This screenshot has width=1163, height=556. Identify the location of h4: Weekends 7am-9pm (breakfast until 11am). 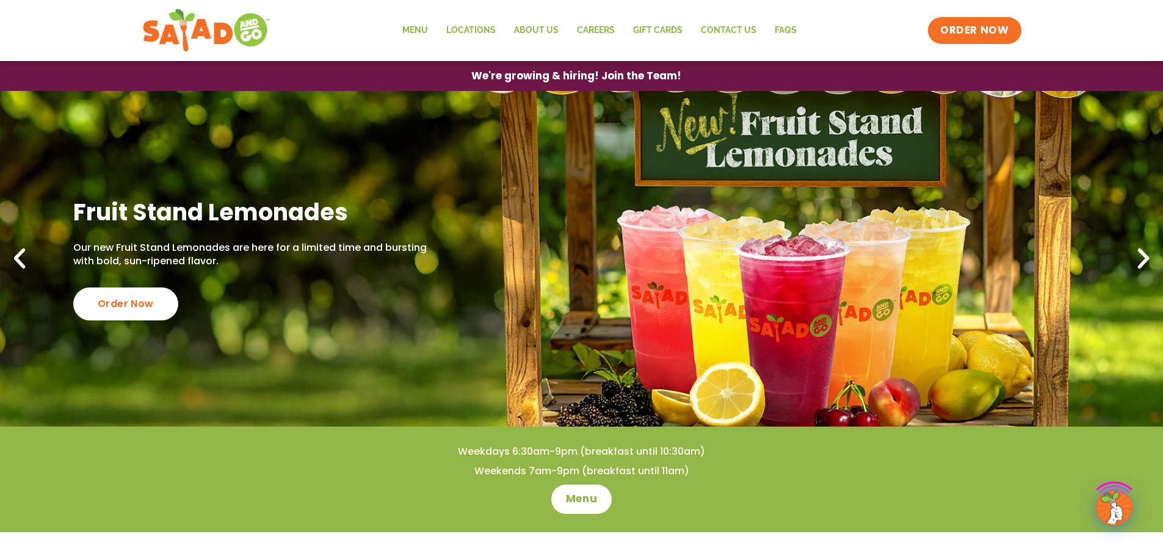
(581, 471).